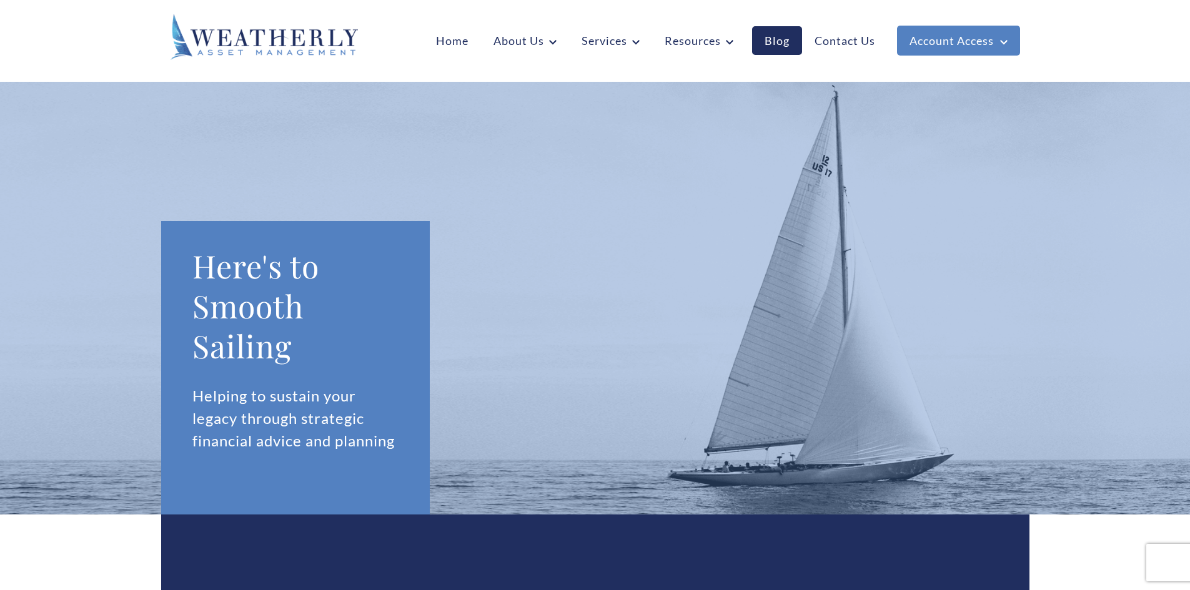  What do you see at coordinates (958, 41) in the screenshot?
I see `a: Account Access` at bounding box center [958, 41].